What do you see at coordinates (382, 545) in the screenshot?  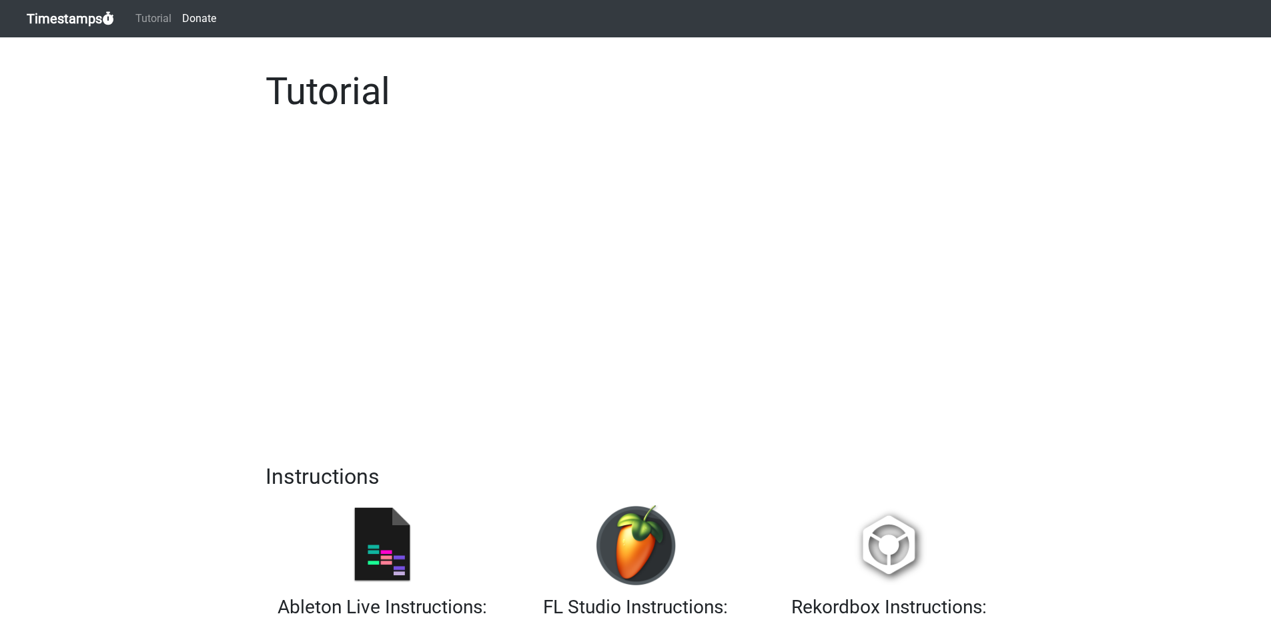 I see `img: ableton.png` at bounding box center [382, 545].